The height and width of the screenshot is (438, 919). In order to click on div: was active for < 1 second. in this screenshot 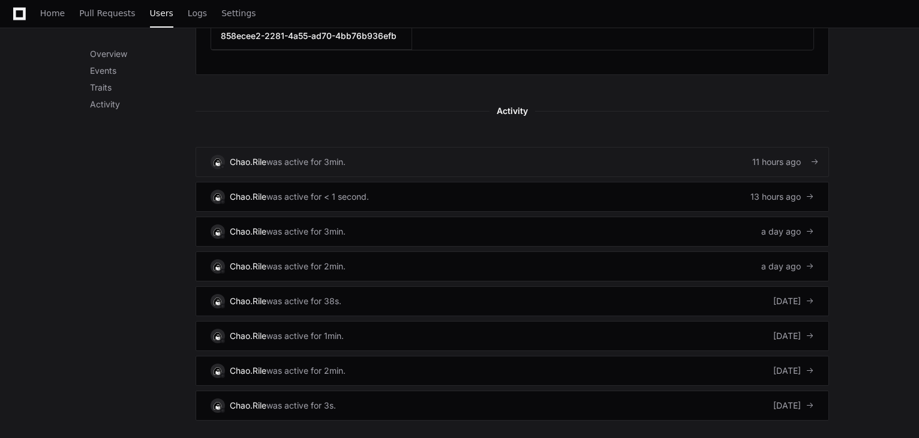, I will do `click(317, 197)`.